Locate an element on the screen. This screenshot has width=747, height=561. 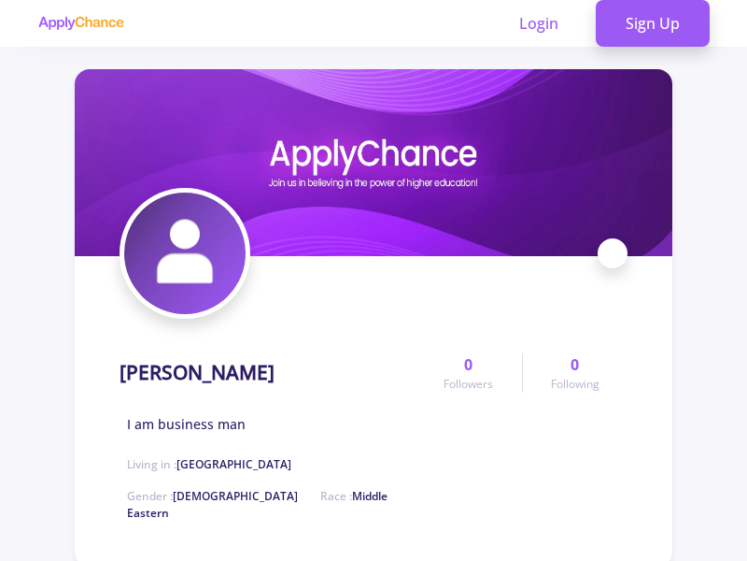
span: Followers is located at coordinates (468, 384).